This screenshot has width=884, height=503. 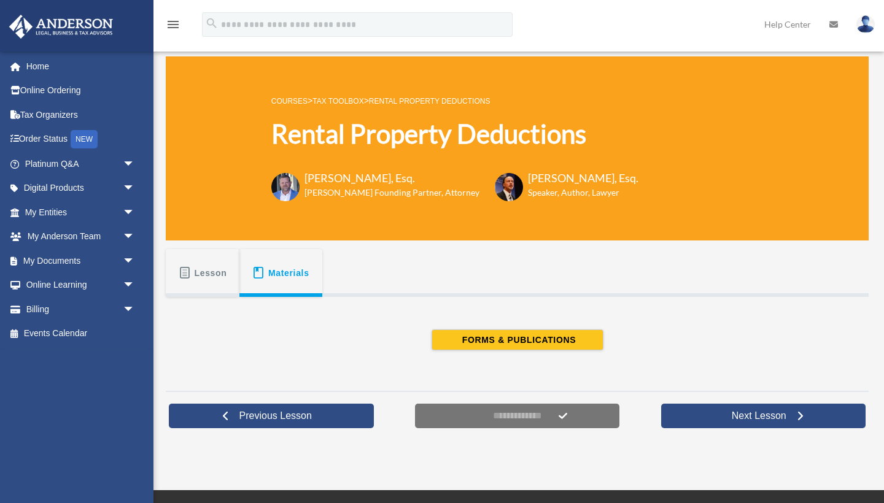 What do you see at coordinates (575, 193) in the screenshot?
I see `h6: Speaker, Author, Lawyer` at bounding box center [575, 193].